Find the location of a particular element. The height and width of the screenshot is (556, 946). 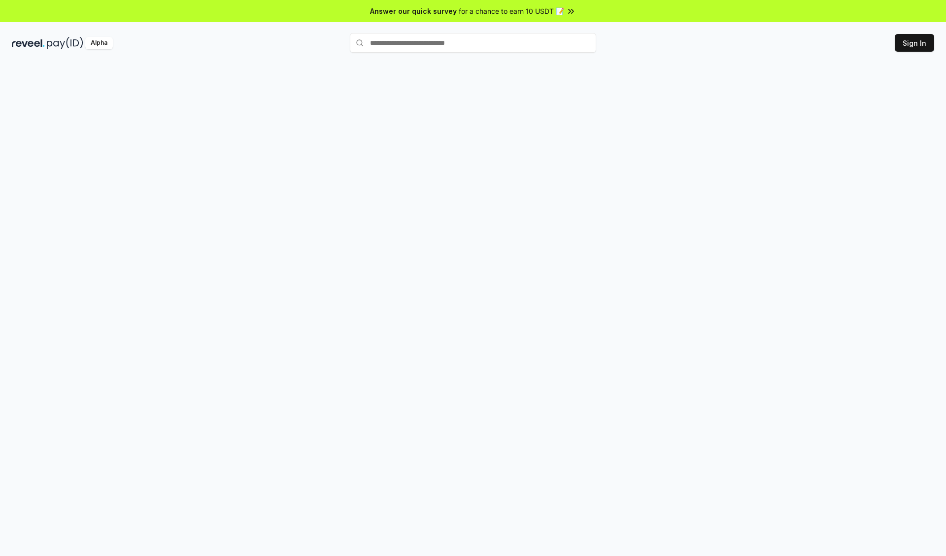

img: reveel_dark is located at coordinates (28, 43).